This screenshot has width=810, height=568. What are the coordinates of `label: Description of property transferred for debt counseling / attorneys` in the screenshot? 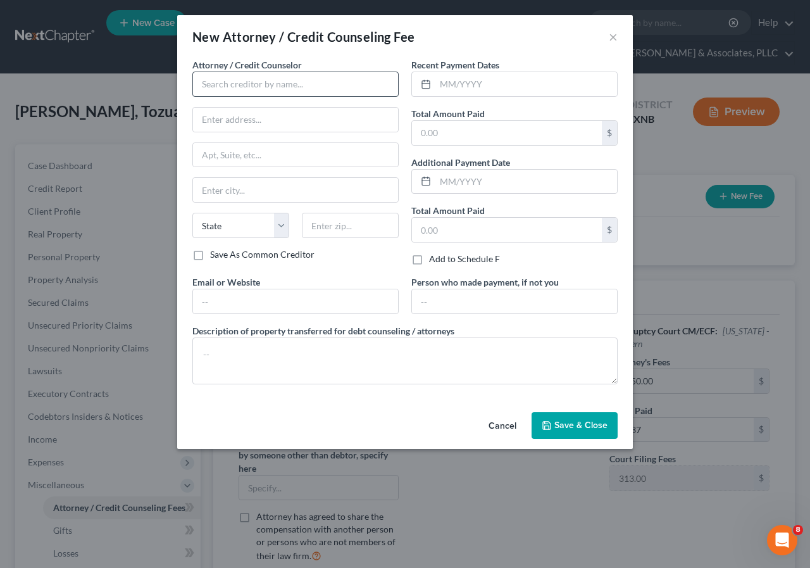 It's located at (323, 330).